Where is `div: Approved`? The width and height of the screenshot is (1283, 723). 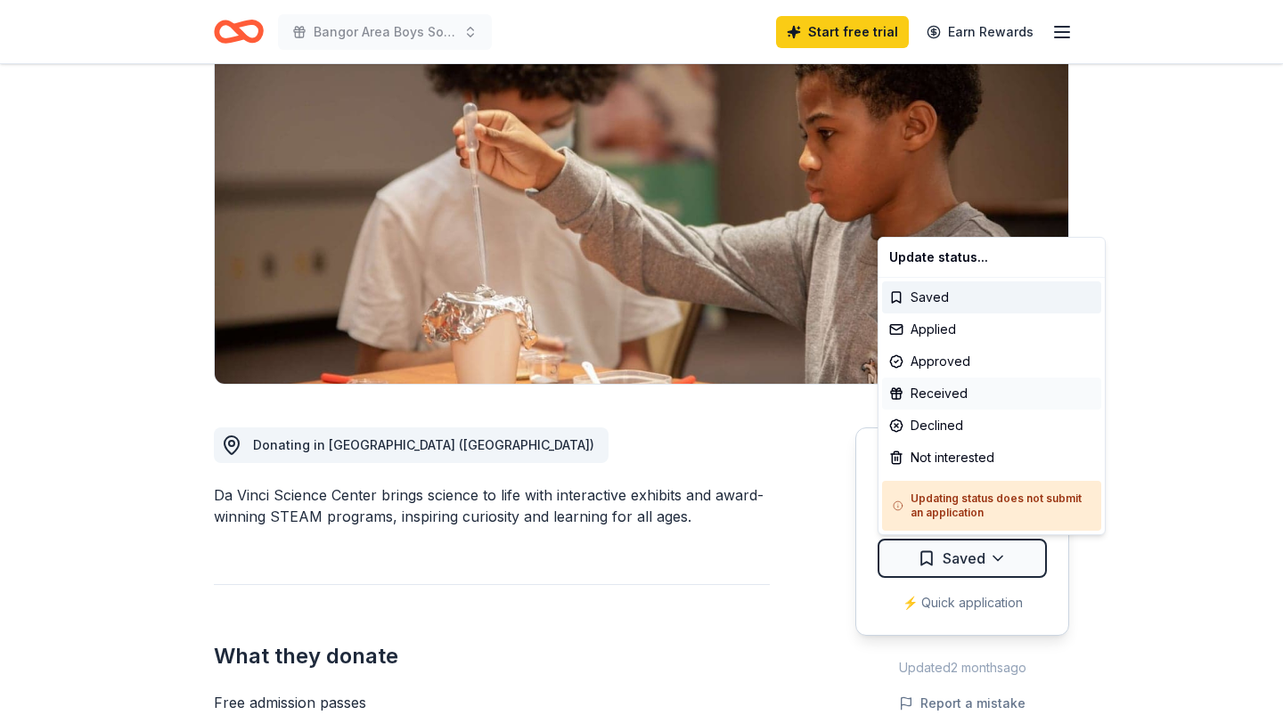 div: Approved is located at coordinates (991, 362).